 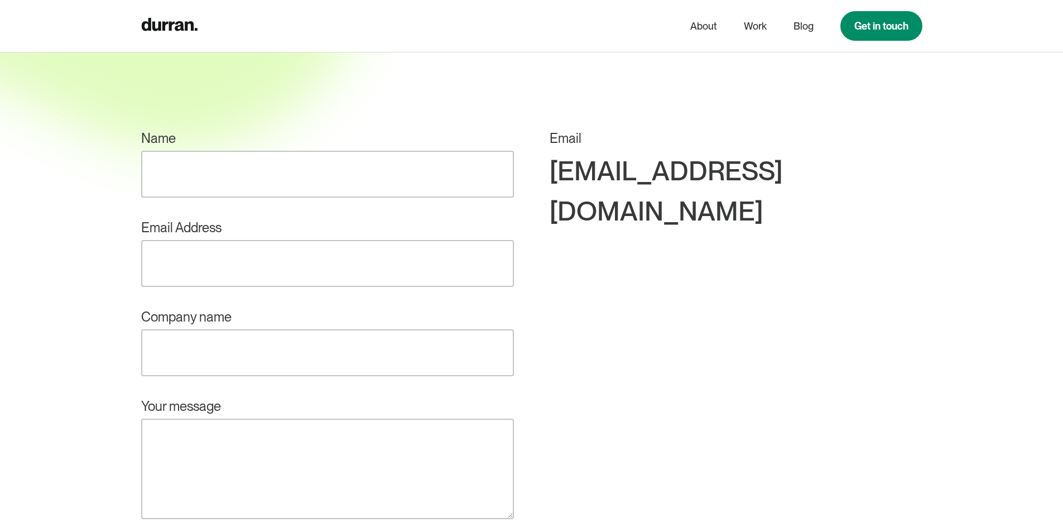 What do you see at coordinates (328, 317) in the screenshot?
I see `label: Company name` at bounding box center [328, 317].